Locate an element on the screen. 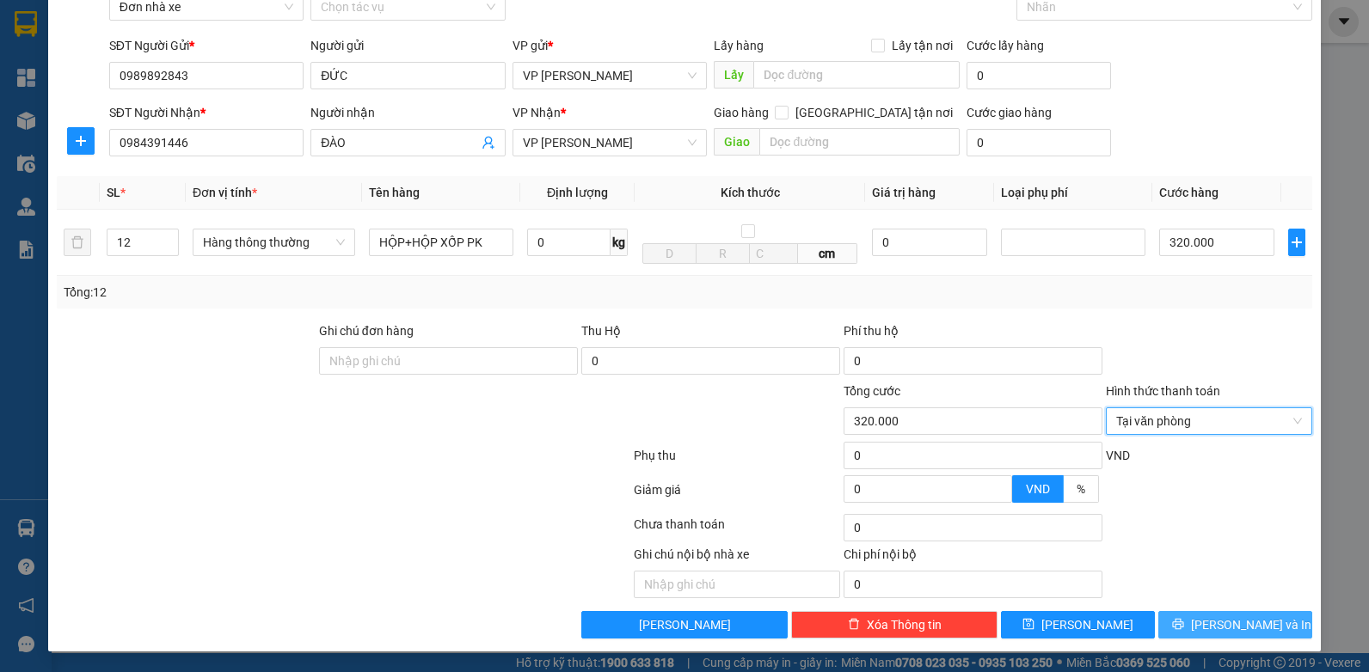 This screenshot has width=1369, height=672. span: Tổng cước is located at coordinates (872, 391).